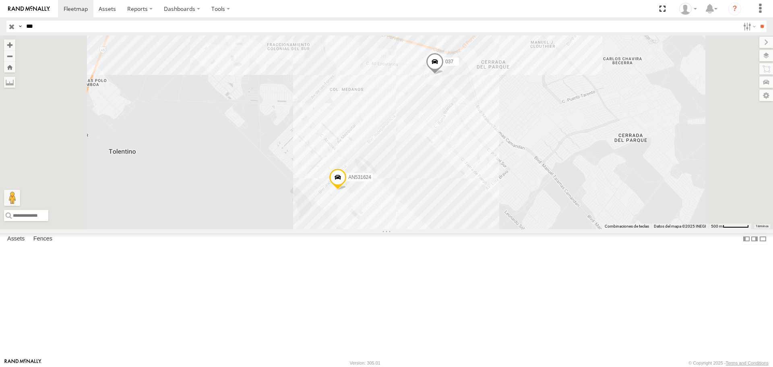 The image size is (773, 367). I want to click on button: Combinaciones de teclas, so click(627, 226).